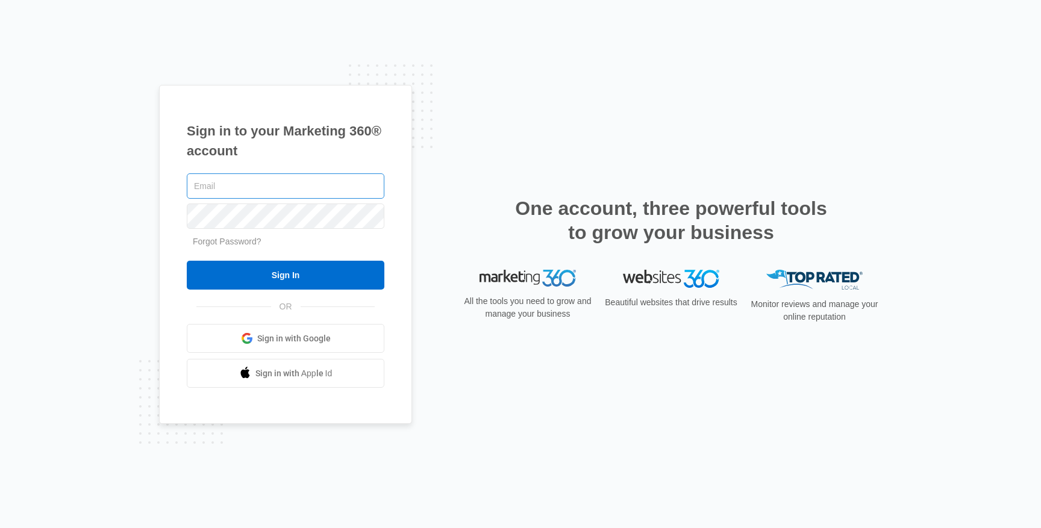  What do you see at coordinates (285, 338) in the screenshot?
I see `a: Sign in with Google` at bounding box center [285, 338].